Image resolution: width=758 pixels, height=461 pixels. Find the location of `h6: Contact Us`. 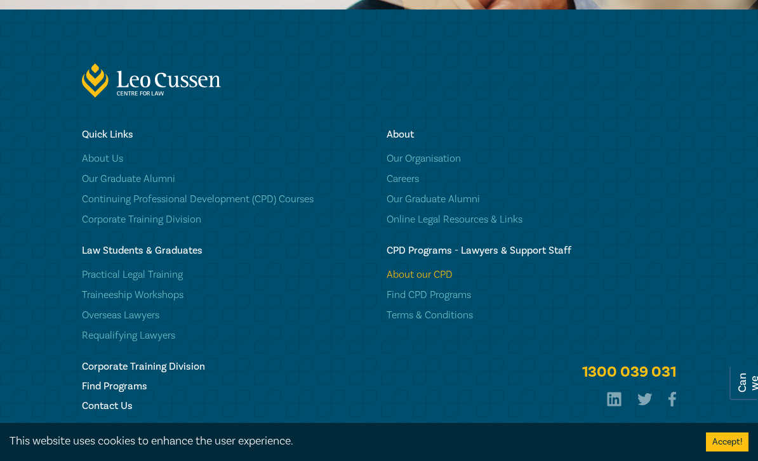

h6: Contact Us is located at coordinates (227, 406).